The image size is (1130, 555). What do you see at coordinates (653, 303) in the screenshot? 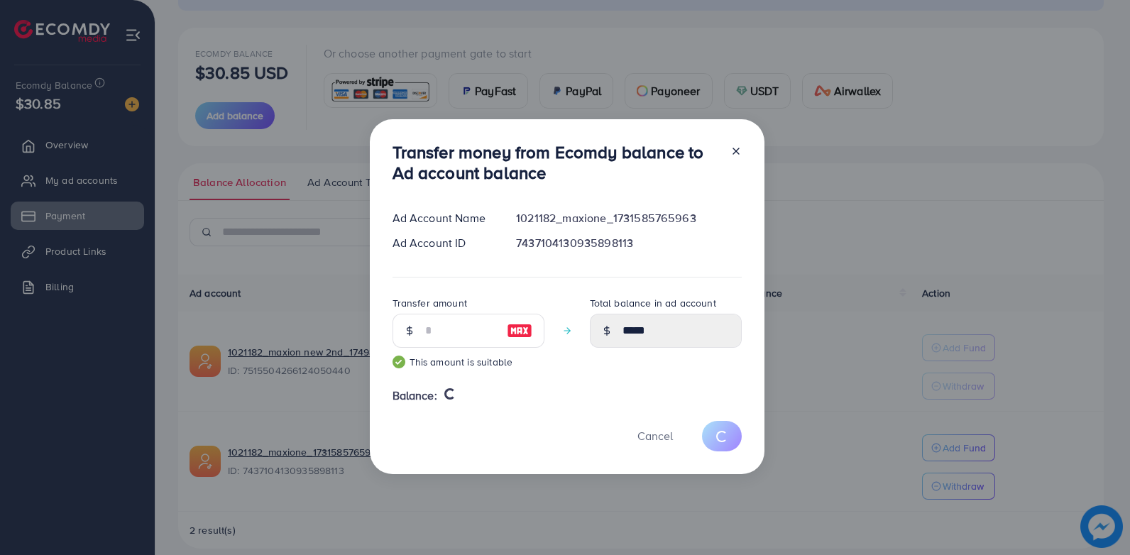
I see `label: Total balance in ad account` at bounding box center [653, 303].